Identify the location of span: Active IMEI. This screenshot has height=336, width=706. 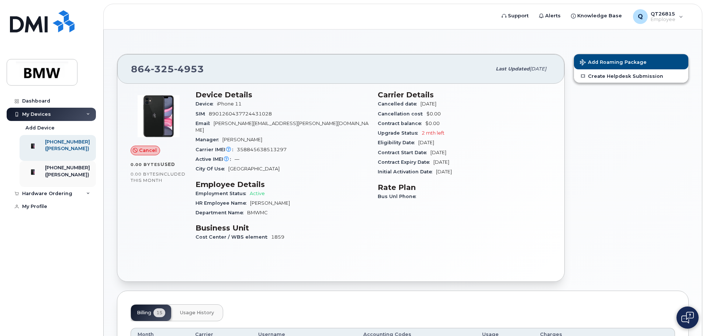
(215, 159).